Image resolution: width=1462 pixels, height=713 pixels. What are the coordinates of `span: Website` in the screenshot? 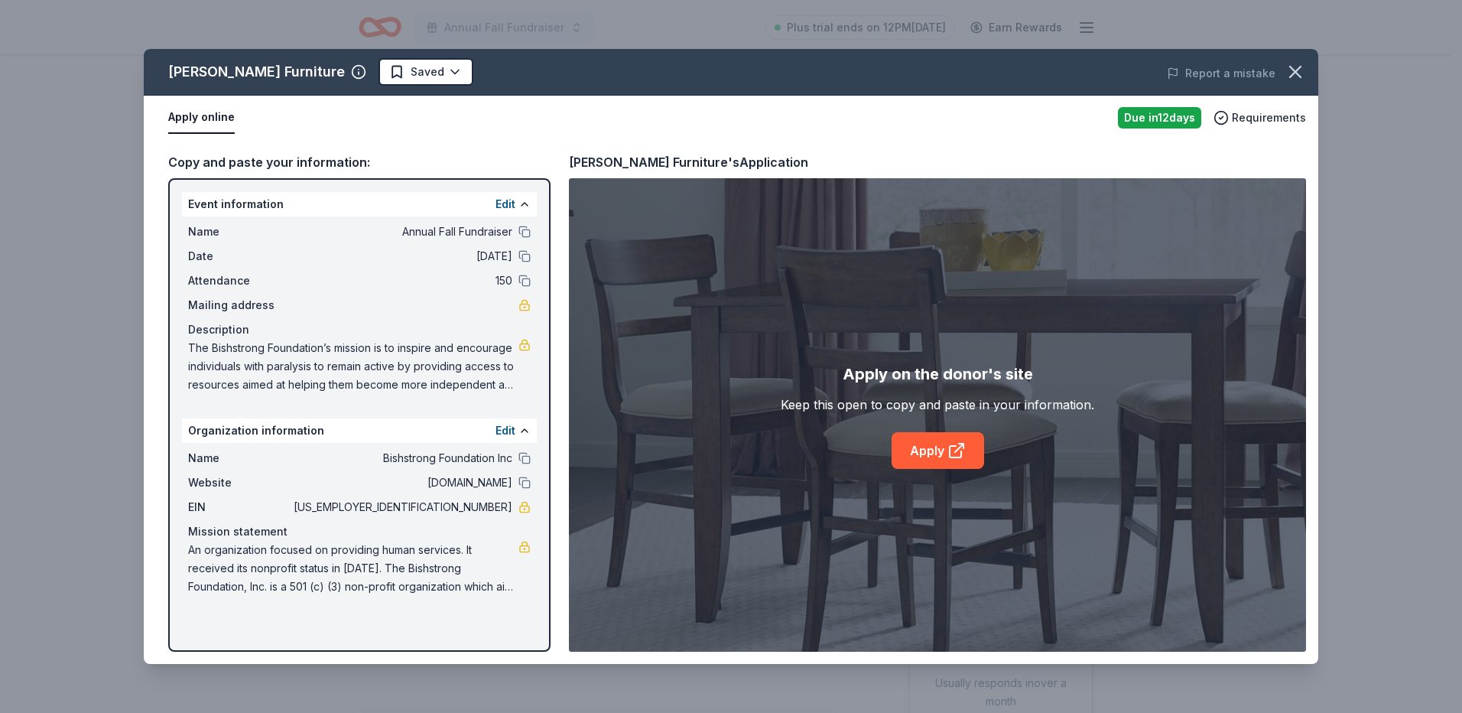 It's located at (239, 483).